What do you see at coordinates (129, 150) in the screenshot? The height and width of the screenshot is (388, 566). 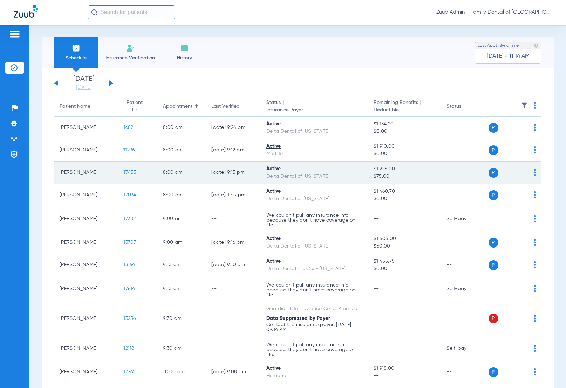 I see `span: 11236` at bounding box center [129, 150].